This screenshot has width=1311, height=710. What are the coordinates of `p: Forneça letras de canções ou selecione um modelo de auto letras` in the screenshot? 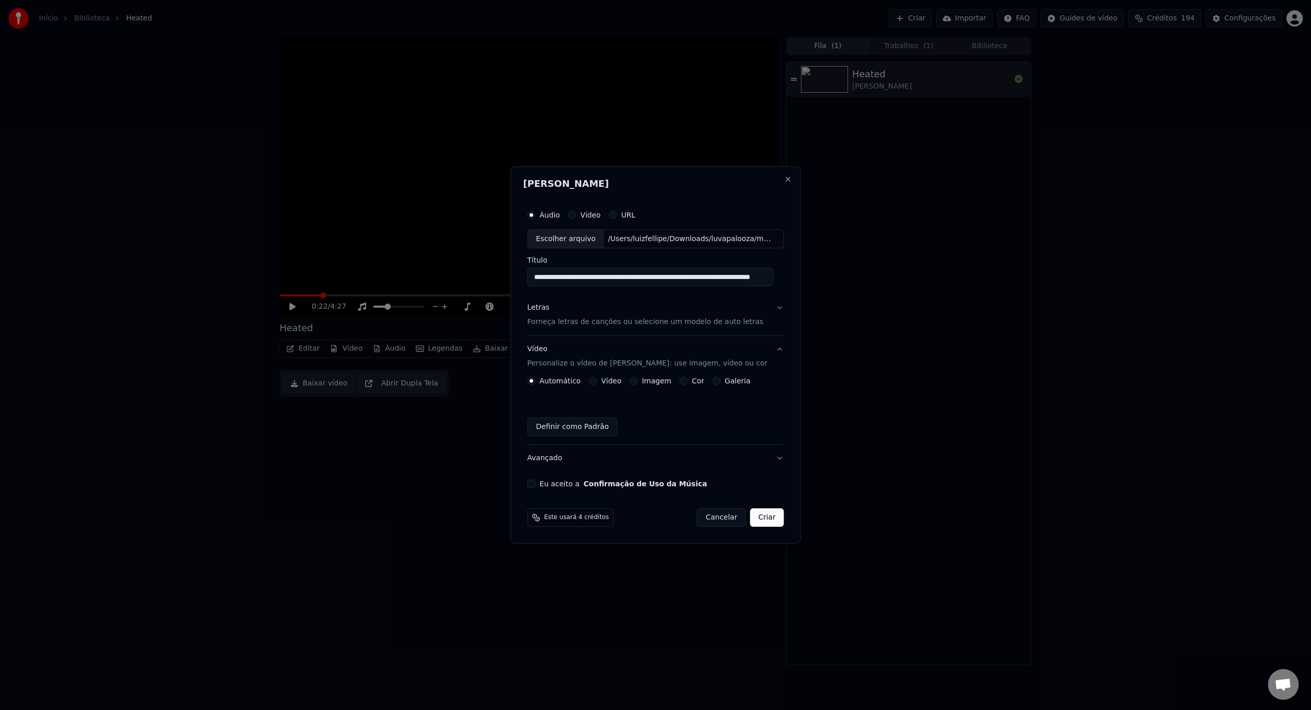 It's located at (645, 323).